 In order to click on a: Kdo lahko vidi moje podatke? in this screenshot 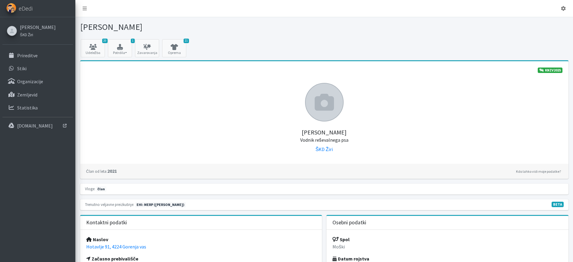, I will do `click(538, 172)`.